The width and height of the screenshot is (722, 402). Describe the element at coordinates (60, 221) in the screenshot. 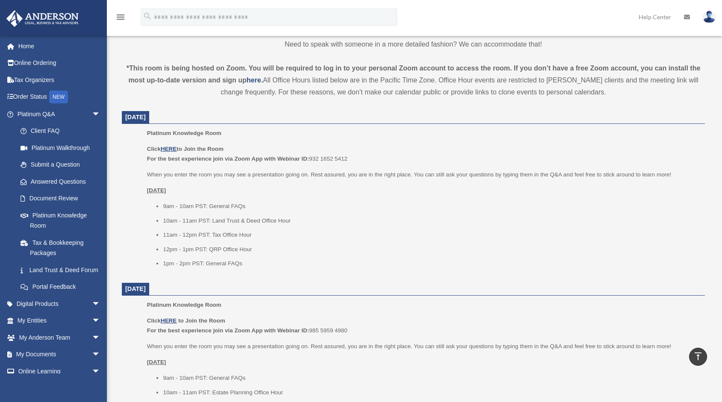

I see `a: Platinum Knowledge Room` at that location.